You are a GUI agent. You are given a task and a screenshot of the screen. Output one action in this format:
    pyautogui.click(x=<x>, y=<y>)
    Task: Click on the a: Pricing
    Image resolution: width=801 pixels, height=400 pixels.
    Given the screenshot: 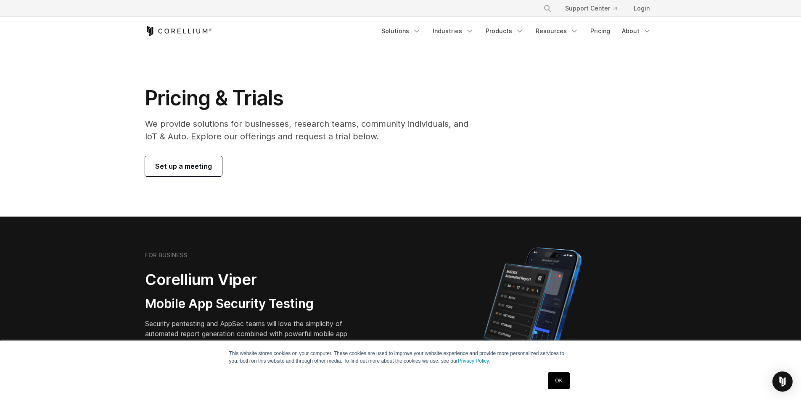 What is the action you would take?
    pyautogui.click(x=600, y=31)
    